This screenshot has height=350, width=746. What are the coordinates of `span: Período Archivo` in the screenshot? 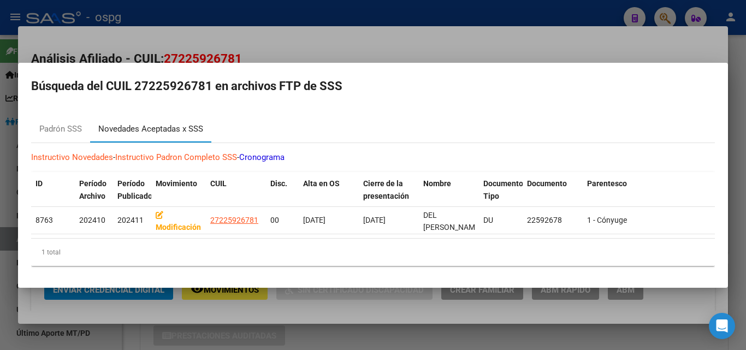 It's located at (93, 190).